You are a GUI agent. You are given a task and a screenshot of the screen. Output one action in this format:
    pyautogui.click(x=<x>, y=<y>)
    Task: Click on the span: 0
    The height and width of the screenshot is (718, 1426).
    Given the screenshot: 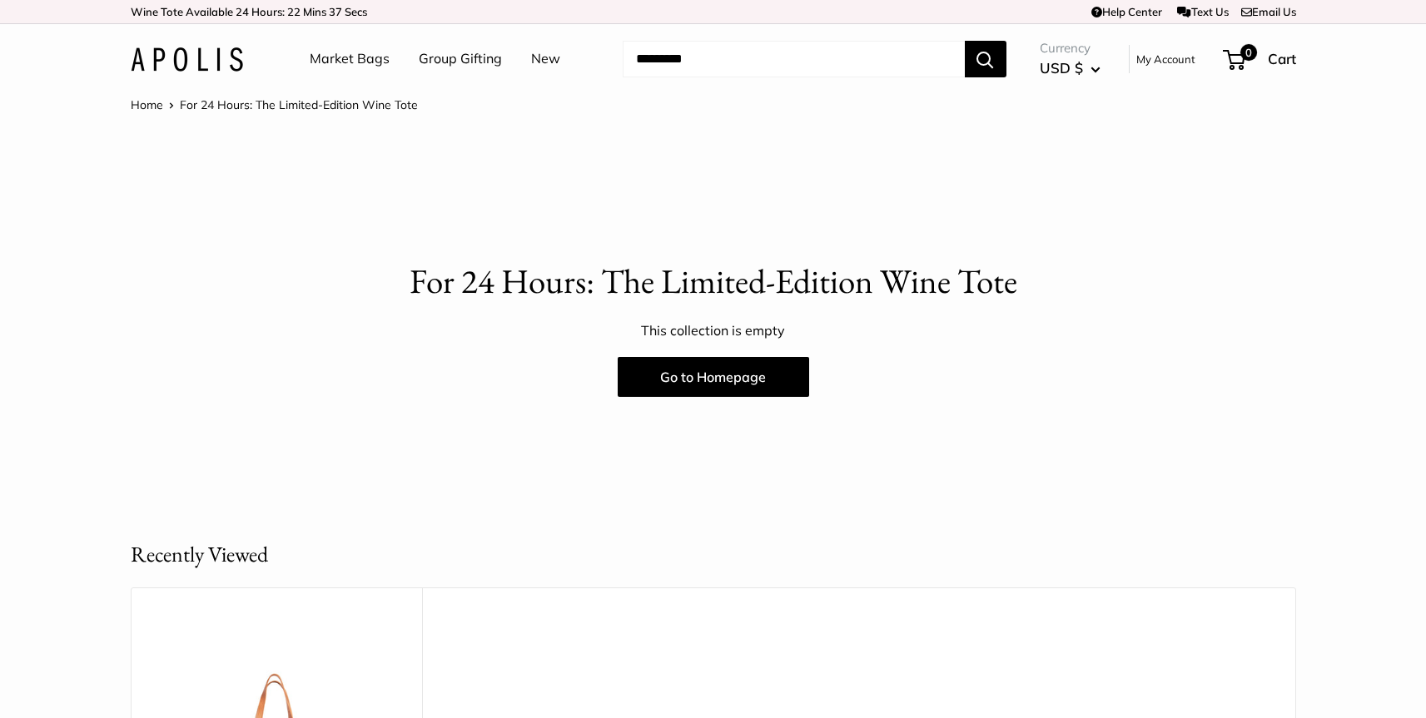 What is the action you would take?
    pyautogui.click(x=1248, y=52)
    